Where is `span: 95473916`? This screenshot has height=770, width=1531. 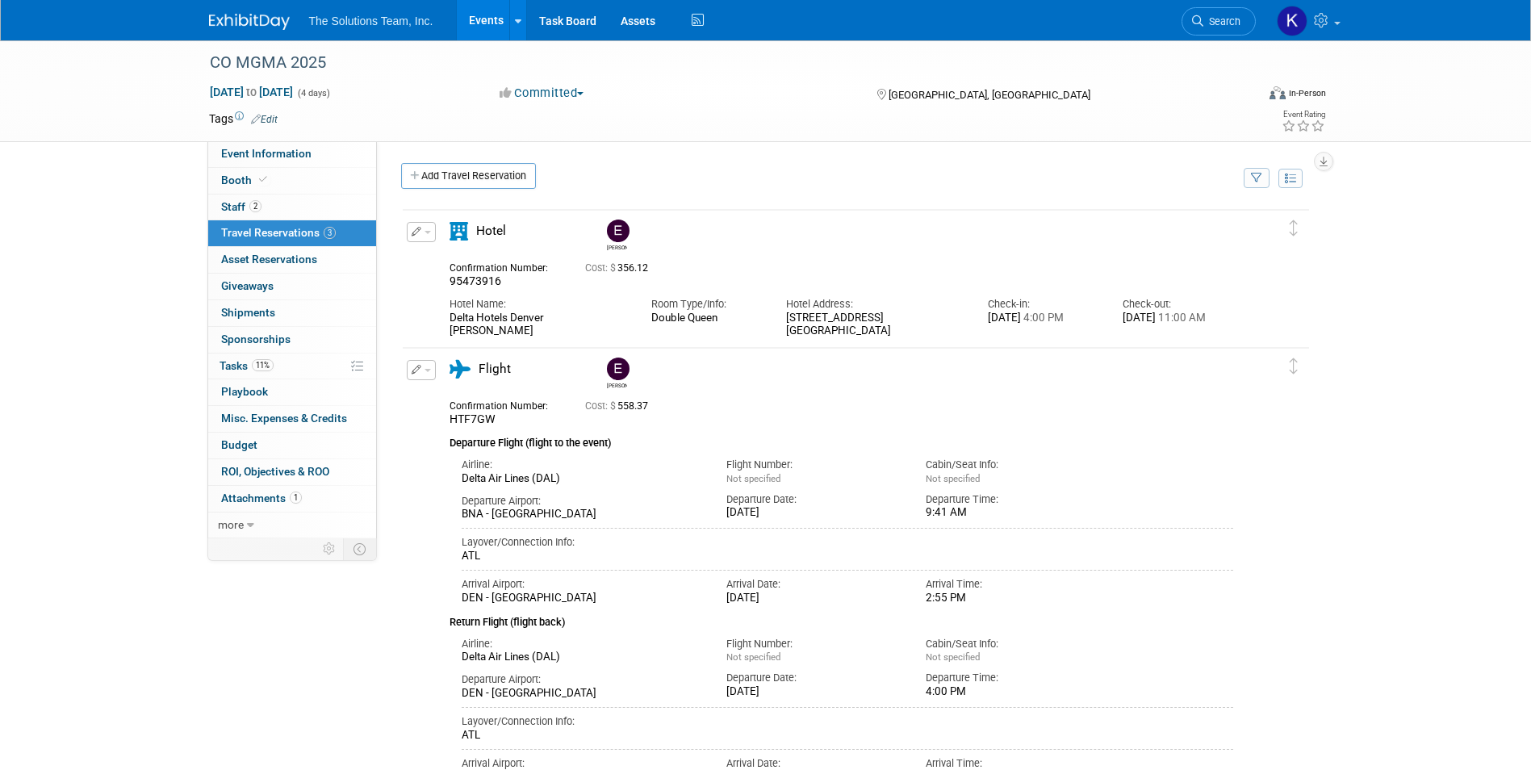 span: 95473916 is located at coordinates (475, 281).